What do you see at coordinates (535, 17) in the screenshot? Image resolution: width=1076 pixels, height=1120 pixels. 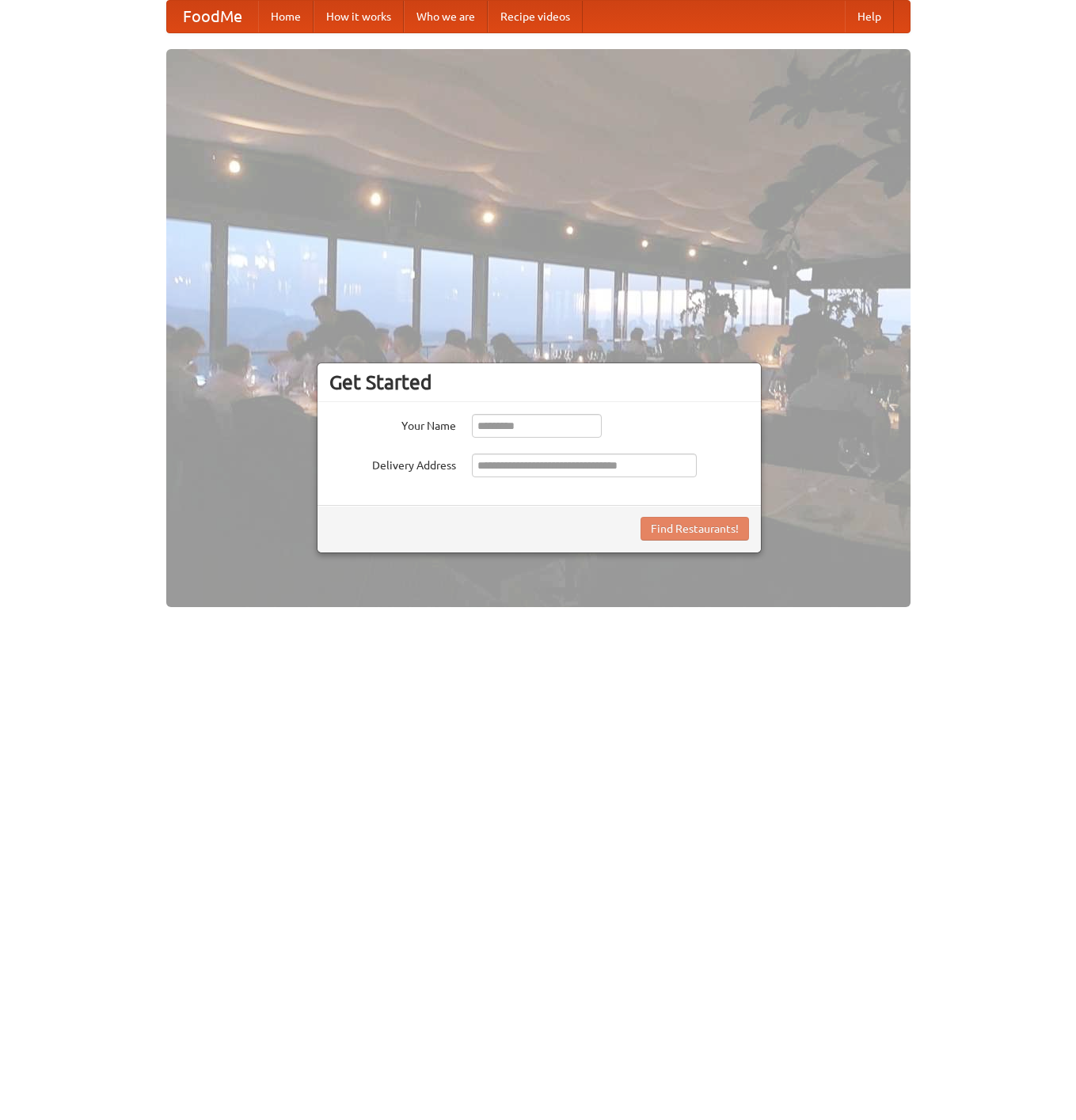 I see `a: Recipe videos` at bounding box center [535, 17].